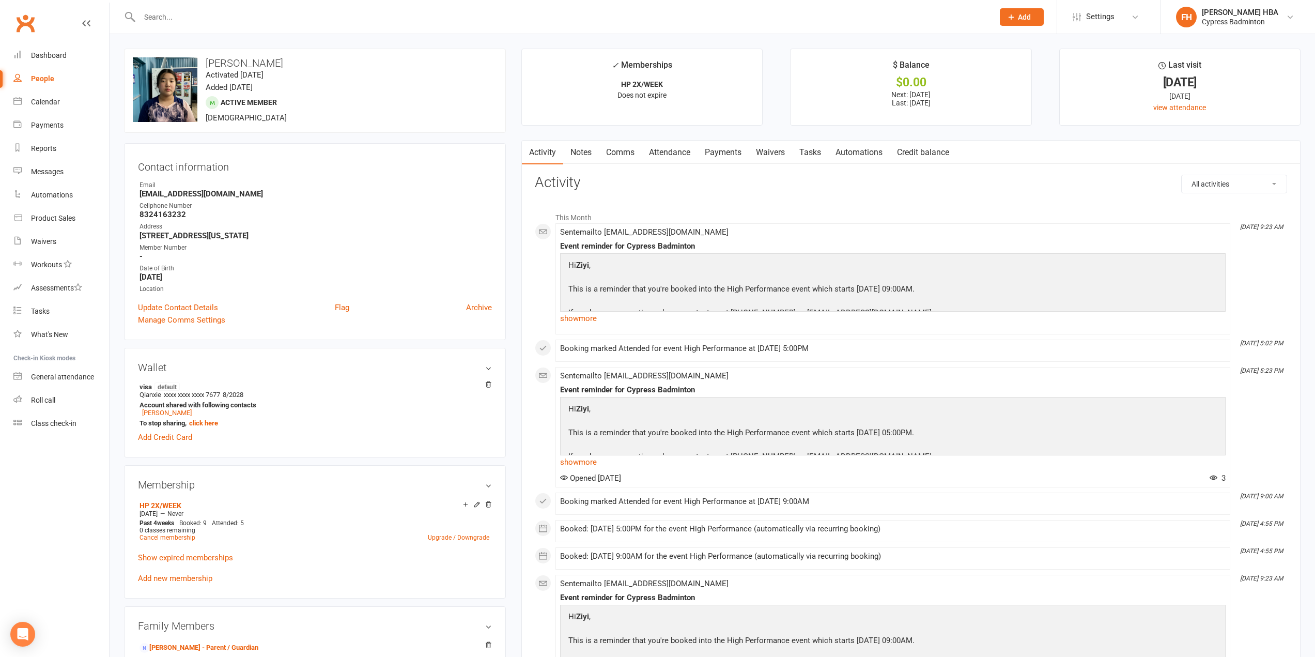 This screenshot has width=1315, height=657. What do you see at coordinates (148, 523) in the screenshot?
I see `span: Past 4` at bounding box center [148, 523].